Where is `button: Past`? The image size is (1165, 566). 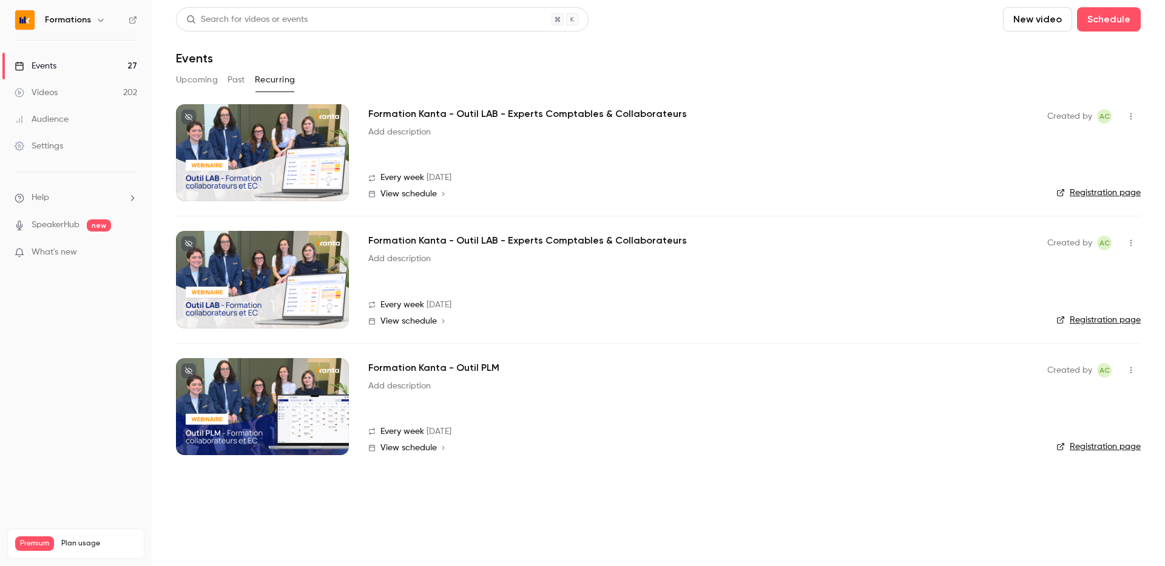 button: Past is located at coordinates (236, 80).